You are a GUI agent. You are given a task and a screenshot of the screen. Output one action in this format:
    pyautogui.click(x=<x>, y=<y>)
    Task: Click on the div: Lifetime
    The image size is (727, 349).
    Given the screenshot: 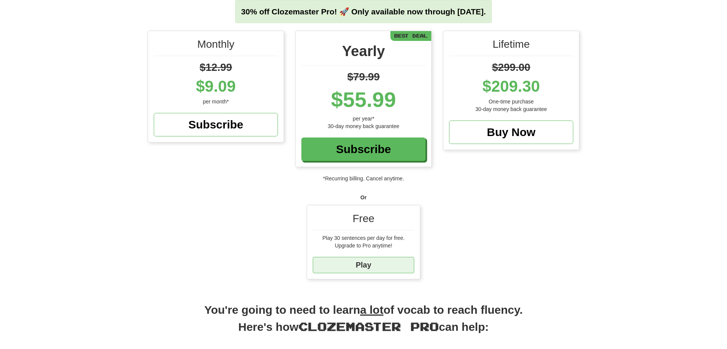 What is the action you would take?
    pyautogui.click(x=511, y=46)
    